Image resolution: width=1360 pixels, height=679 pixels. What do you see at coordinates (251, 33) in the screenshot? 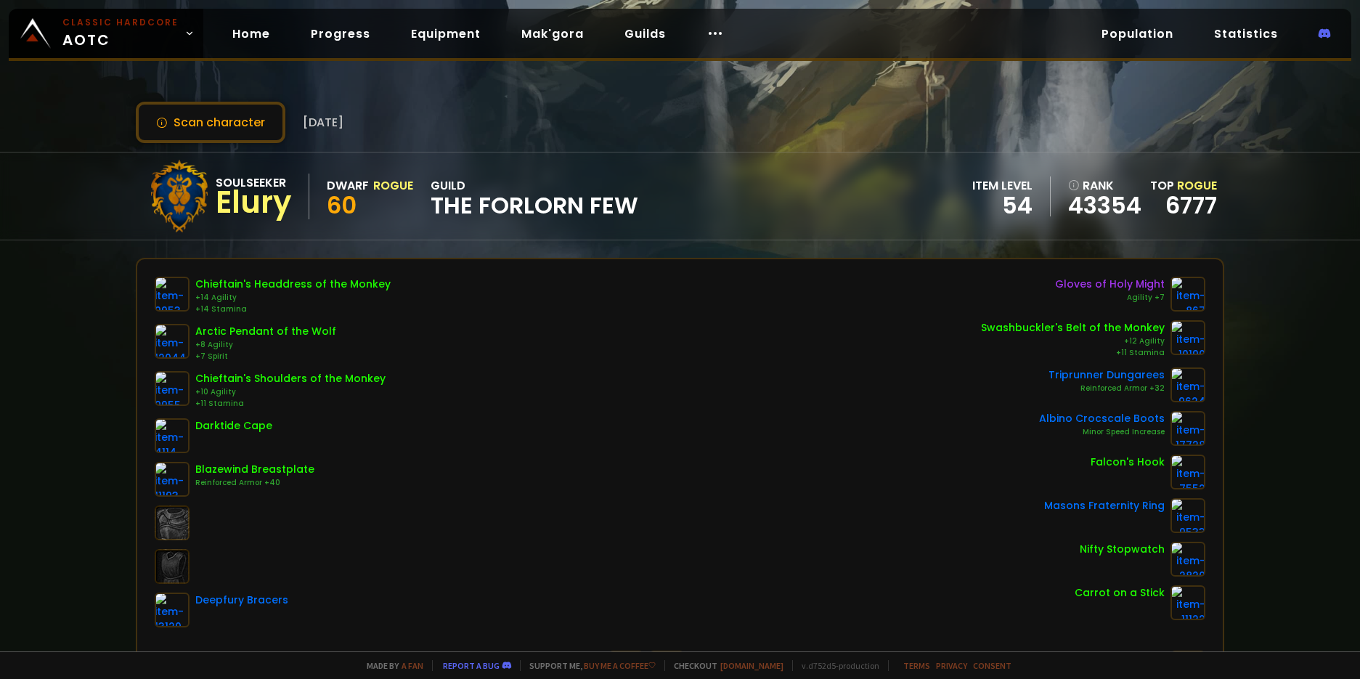
I see `a: Home` at bounding box center [251, 33].